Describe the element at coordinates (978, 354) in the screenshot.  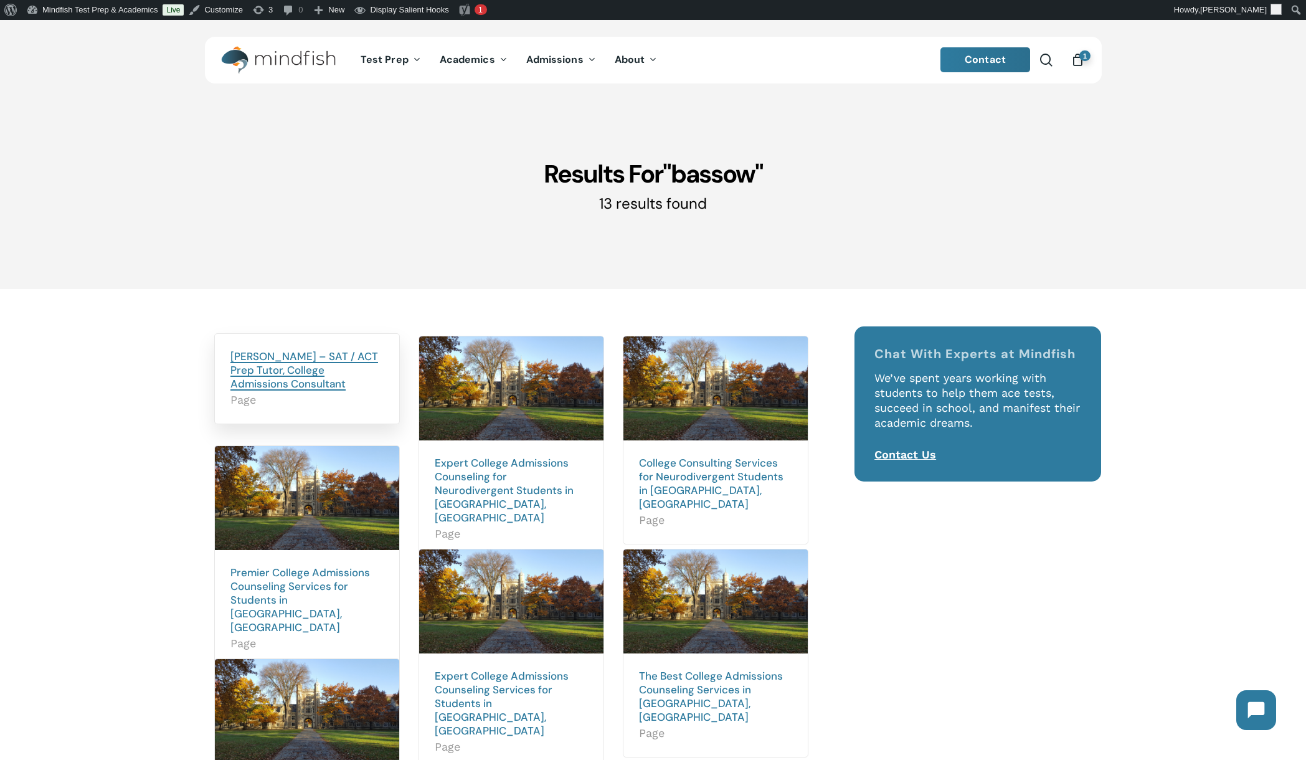
I see `h4: Chat With Experts at Mindfish` at that location.